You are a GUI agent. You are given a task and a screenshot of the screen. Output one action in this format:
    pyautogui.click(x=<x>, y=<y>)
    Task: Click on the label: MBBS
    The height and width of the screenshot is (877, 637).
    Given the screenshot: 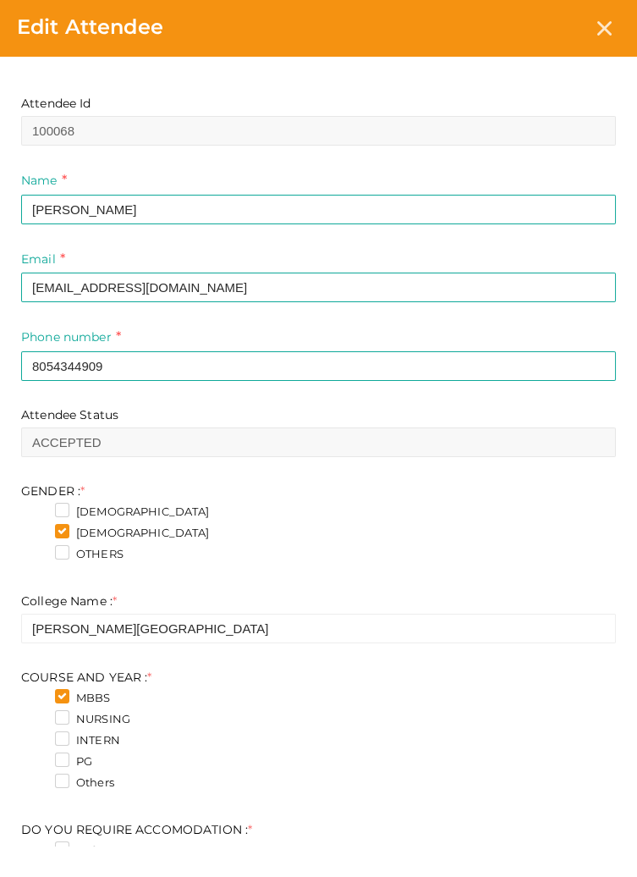 What is the action you would take?
    pyautogui.click(x=83, y=698)
    